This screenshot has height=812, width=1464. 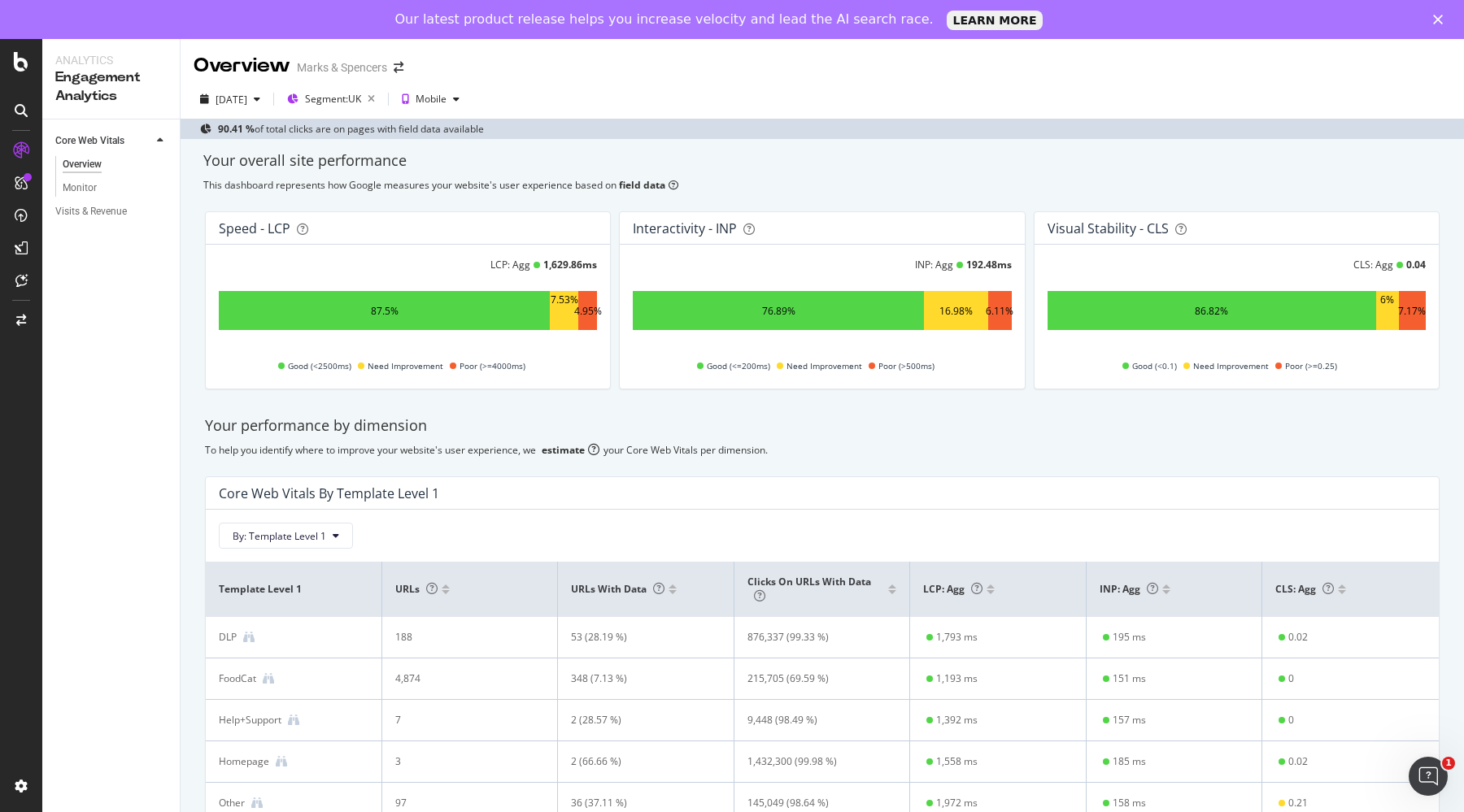 I want to click on div: 185 ms, so click(x=1129, y=762).